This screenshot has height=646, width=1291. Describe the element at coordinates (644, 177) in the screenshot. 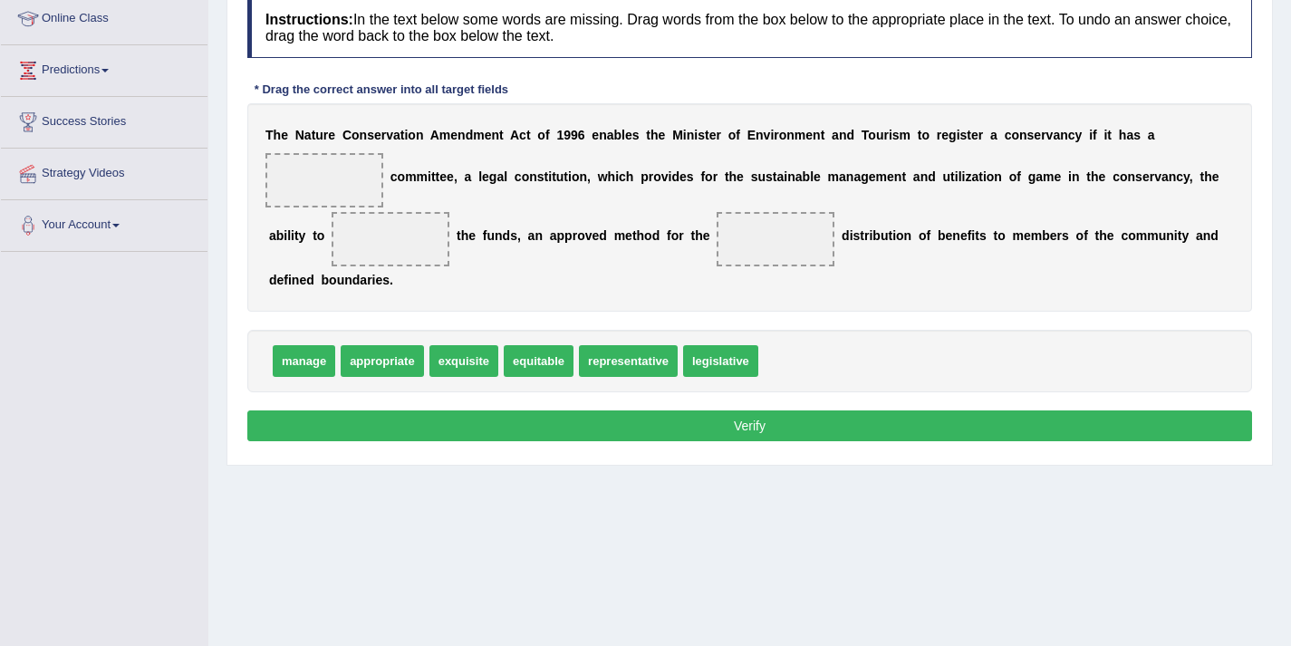

I see `b: p` at that location.